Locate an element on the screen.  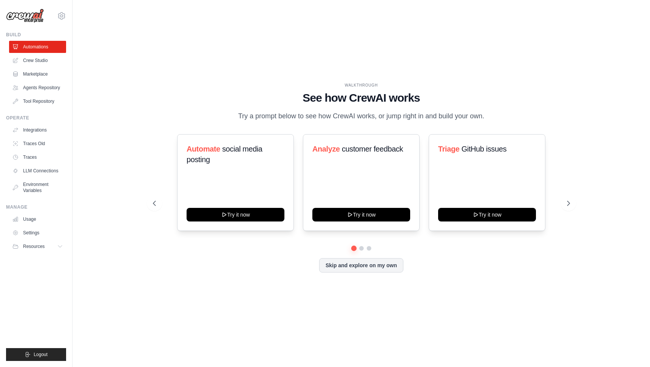
div: Operate is located at coordinates (36, 118).